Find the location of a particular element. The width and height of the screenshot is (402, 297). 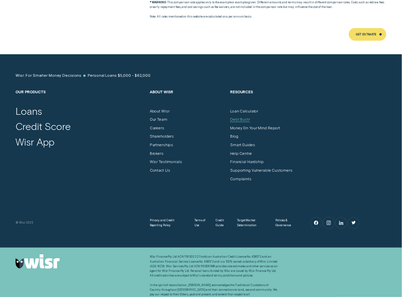

div: Complaints is located at coordinates (241, 179).